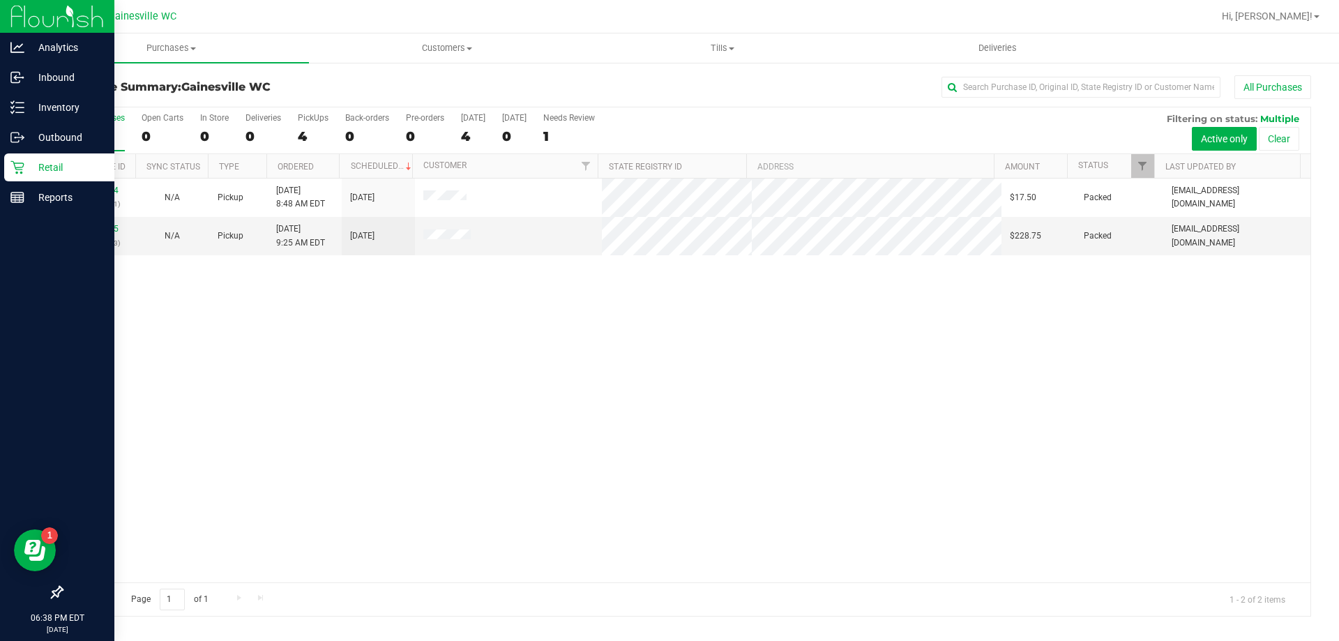 The width and height of the screenshot is (1339, 641). I want to click on a: Tills, so click(722, 48).